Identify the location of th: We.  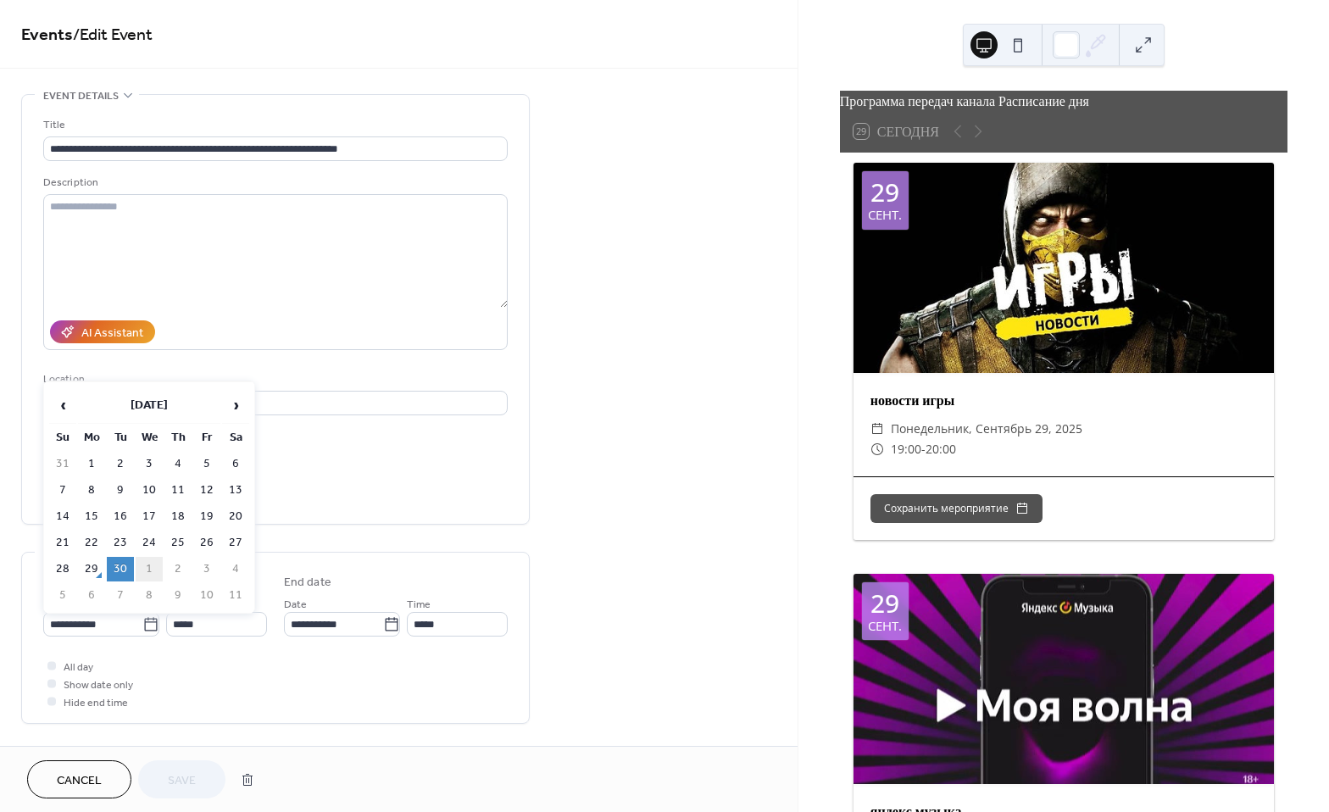
(149, 437).